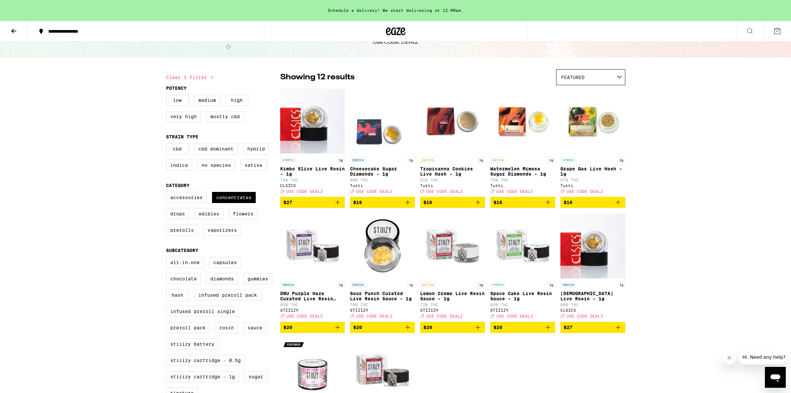  I want to click on label: Sativa, so click(253, 165).